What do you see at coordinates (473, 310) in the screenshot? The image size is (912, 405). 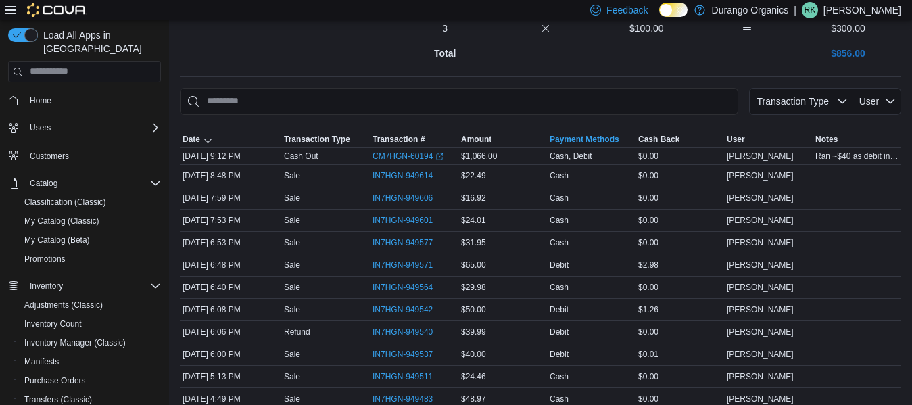 I see `span: $50.00` at bounding box center [473, 310].